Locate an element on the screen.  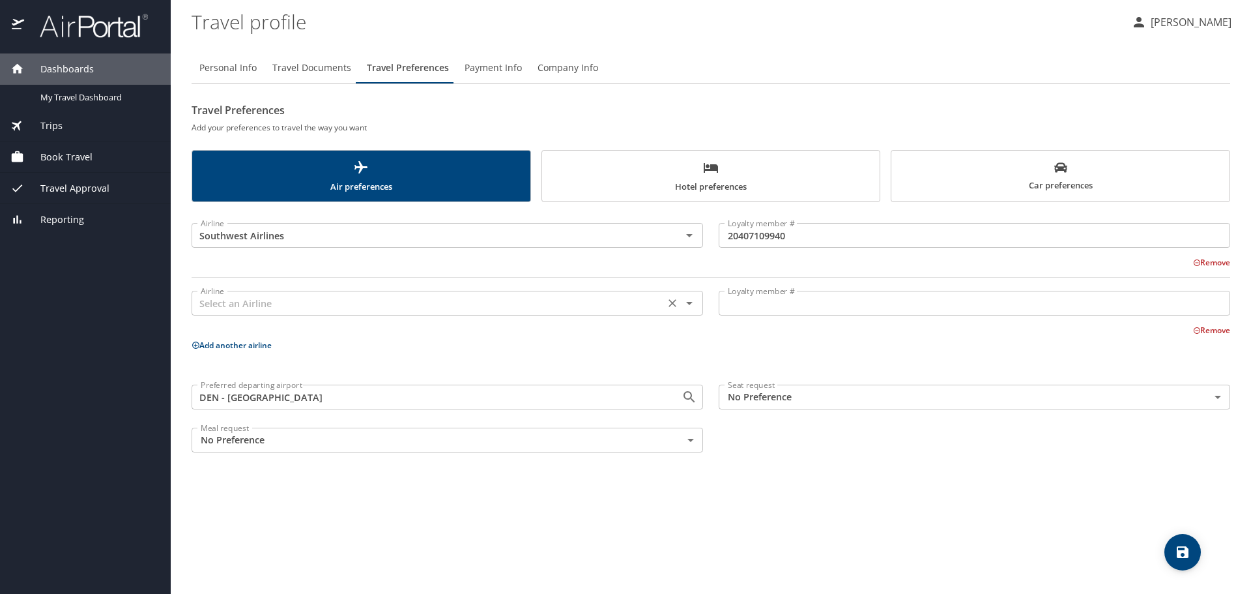
span: Book Travel is located at coordinates (58, 157).